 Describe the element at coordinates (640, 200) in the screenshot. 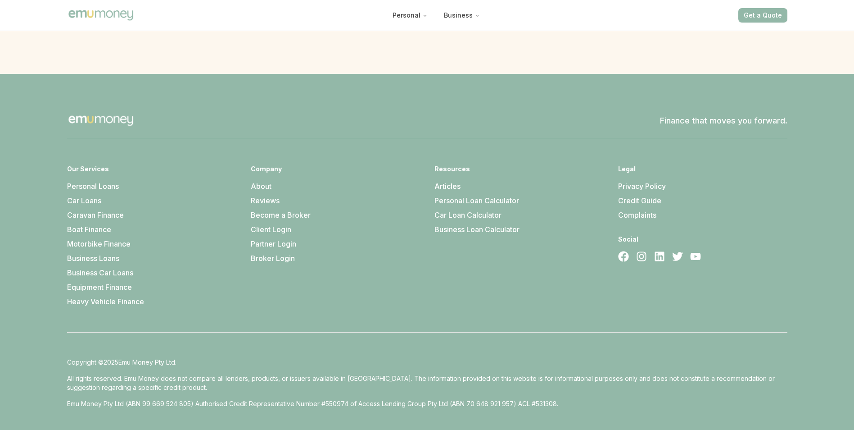

I see `a: Credit Guide` at that location.